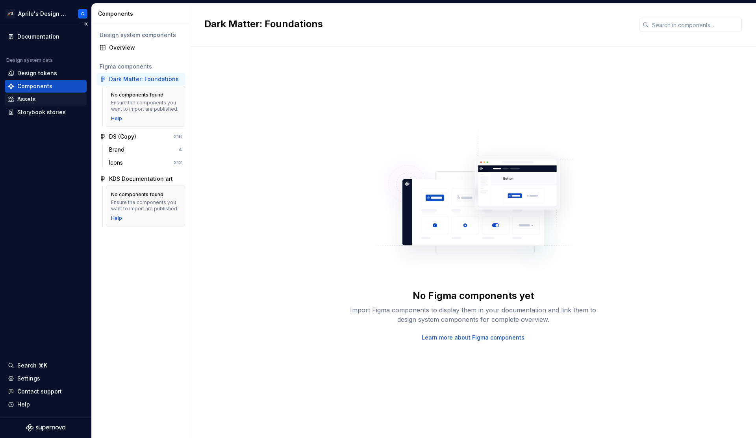 This screenshot has width=756, height=438. What do you see at coordinates (144, 79) in the screenshot?
I see `div: Dark Matter: Foundations` at bounding box center [144, 79].